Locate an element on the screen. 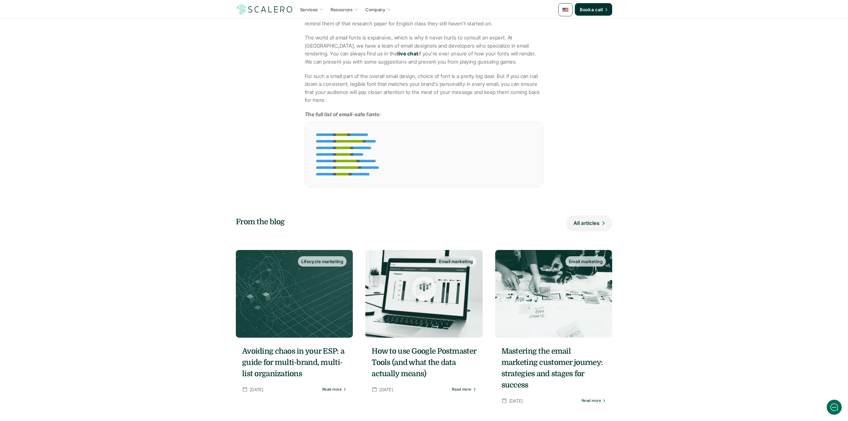 The height and width of the screenshot is (421, 848). p: Lifecycle marketing is located at coordinates (322, 262).